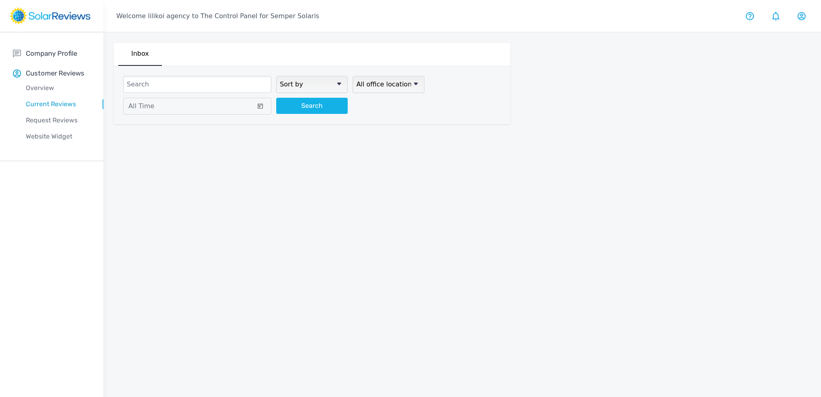  I want to click on p: Inbox, so click(140, 54).